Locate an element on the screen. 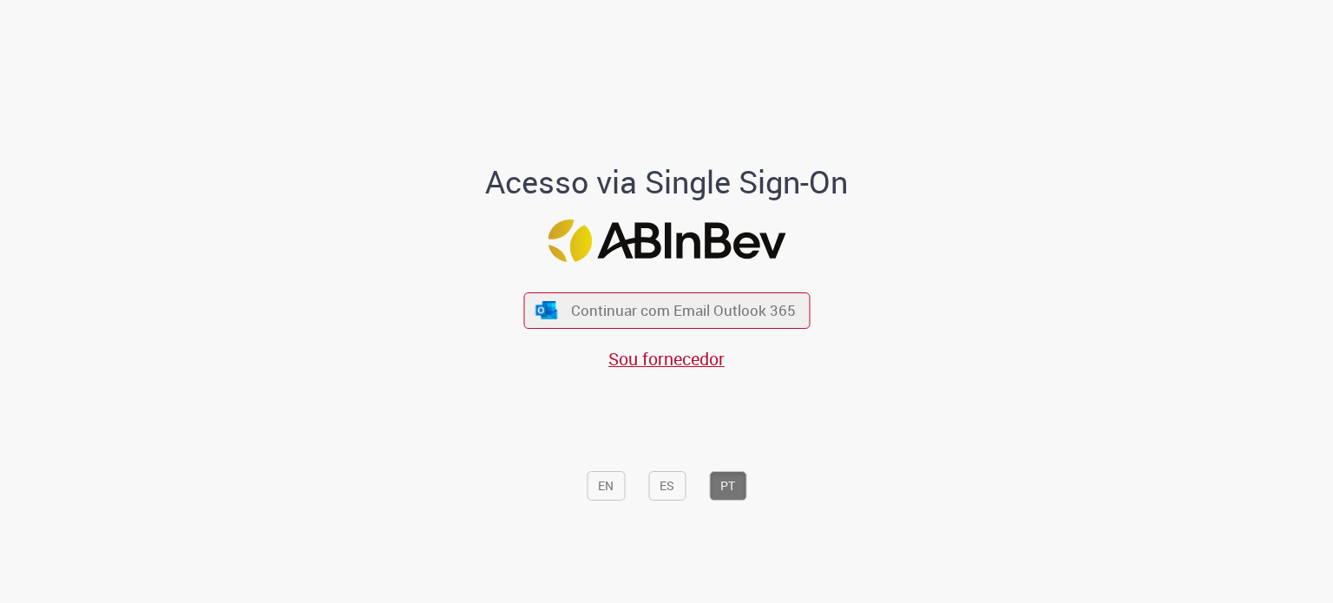 The image size is (1333, 603). a: Sou fornecedor is located at coordinates (667, 359).